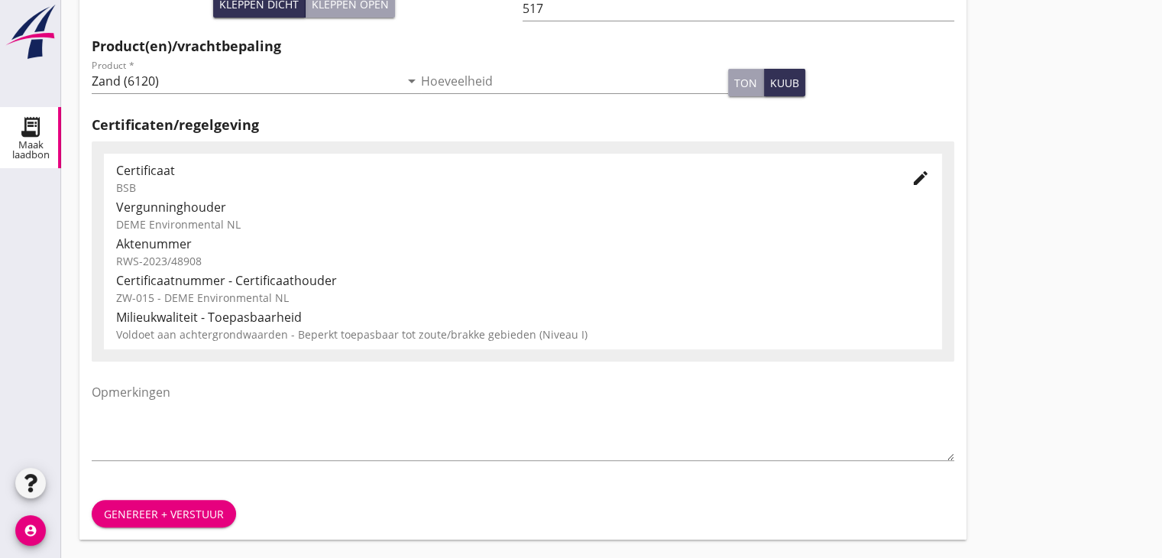  What do you see at coordinates (523, 317) in the screenshot?
I see `div: Milieukwaliteit - Toepasbaarheid` at bounding box center [523, 317].